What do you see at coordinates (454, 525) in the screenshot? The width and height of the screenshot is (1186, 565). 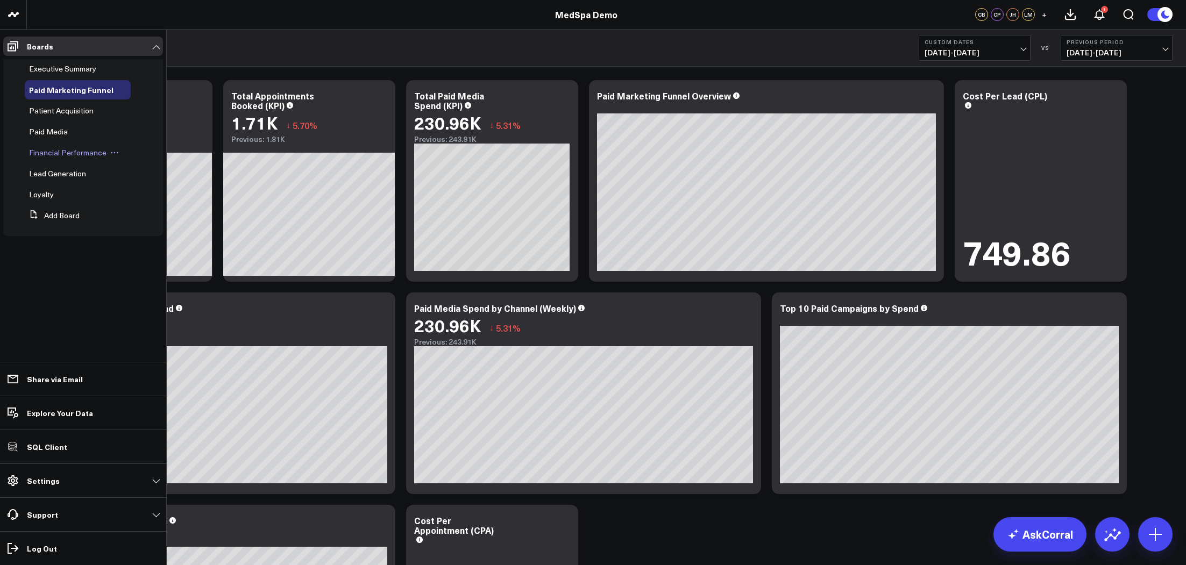 I see `div: Cost Per Appointment (CPA)` at bounding box center [454, 525].